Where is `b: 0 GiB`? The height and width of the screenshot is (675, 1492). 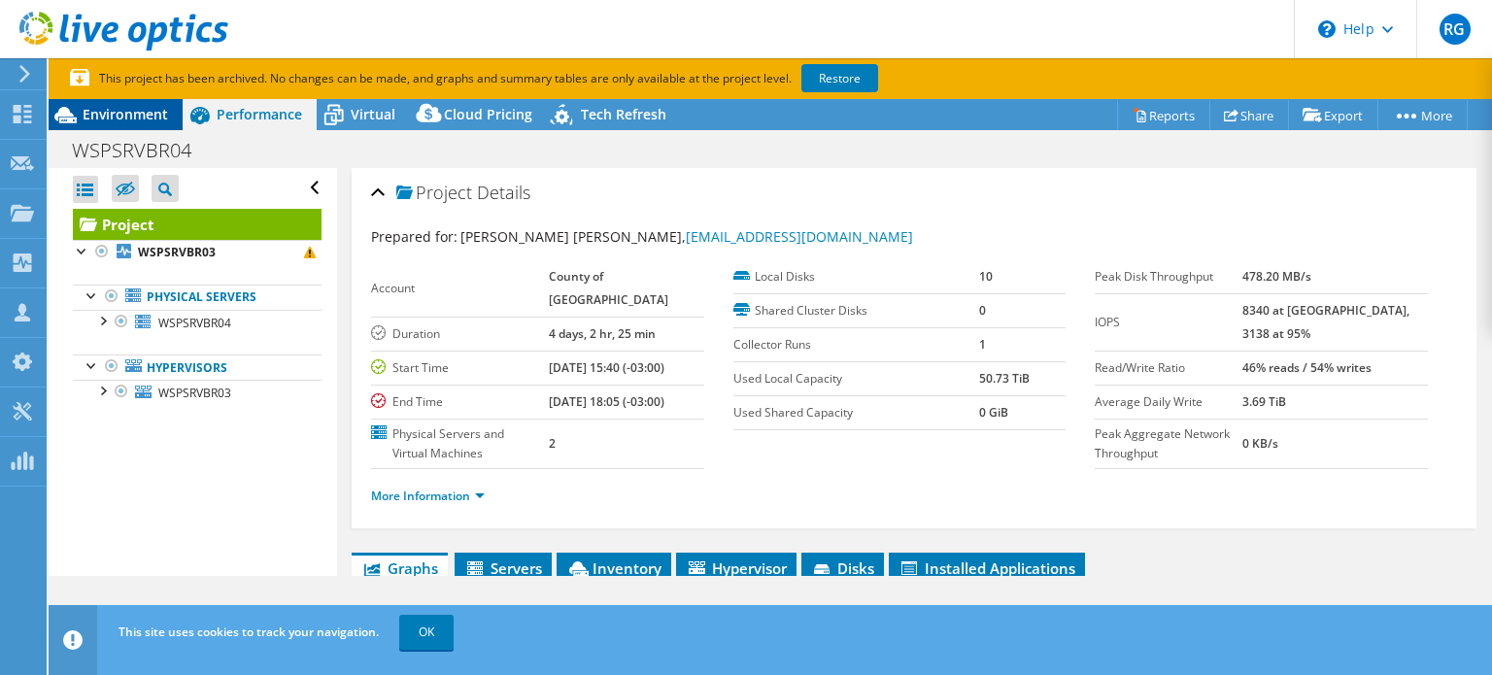 b: 0 GiB is located at coordinates (994, 412).